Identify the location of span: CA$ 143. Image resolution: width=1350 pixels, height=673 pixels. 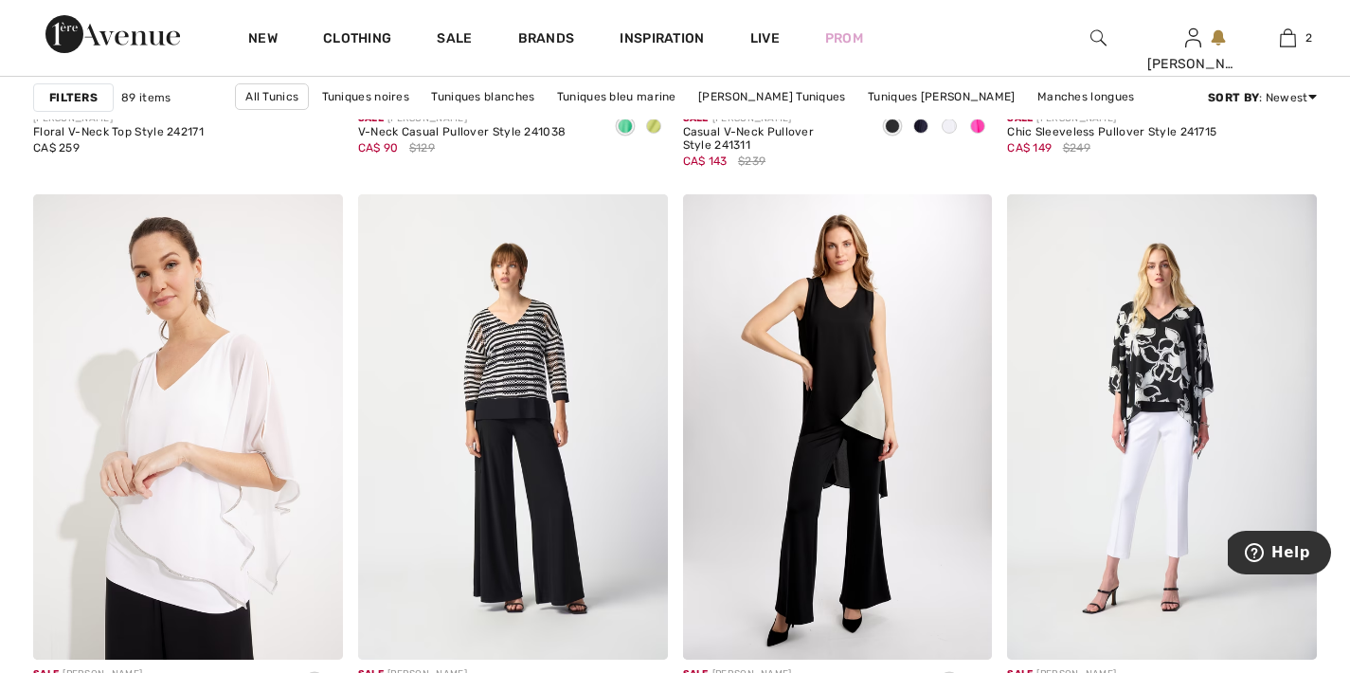
(705, 161).